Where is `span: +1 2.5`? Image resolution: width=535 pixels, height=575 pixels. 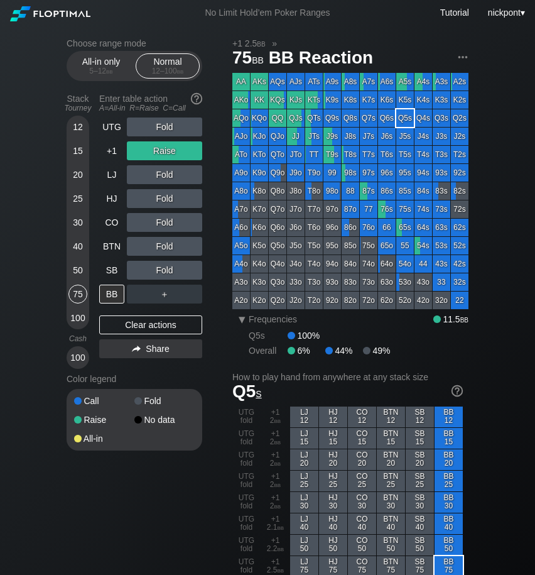
span: +1 2.5 is located at coordinates (249, 43).